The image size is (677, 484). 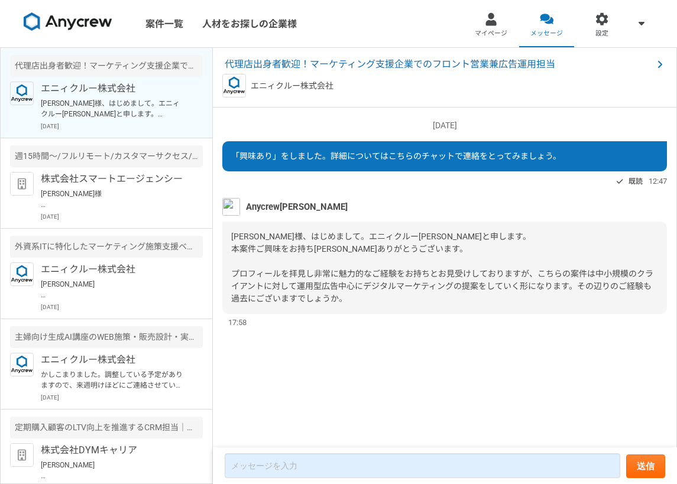 What do you see at coordinates (68, 22) in the screenshot?
I see `img: 8DqYSo04kwAAAAASUVORK5CYII=` at bounding box center [68, 22].